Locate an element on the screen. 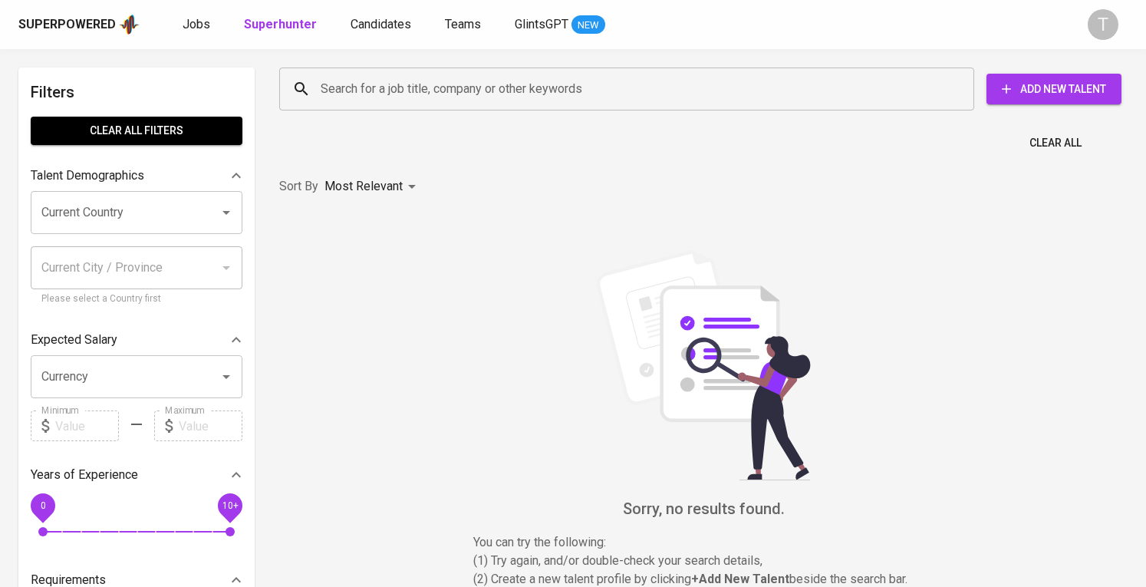 The width and height of the screenshot is (1146, 587). span: 0 is located at coordinates (42, 505).